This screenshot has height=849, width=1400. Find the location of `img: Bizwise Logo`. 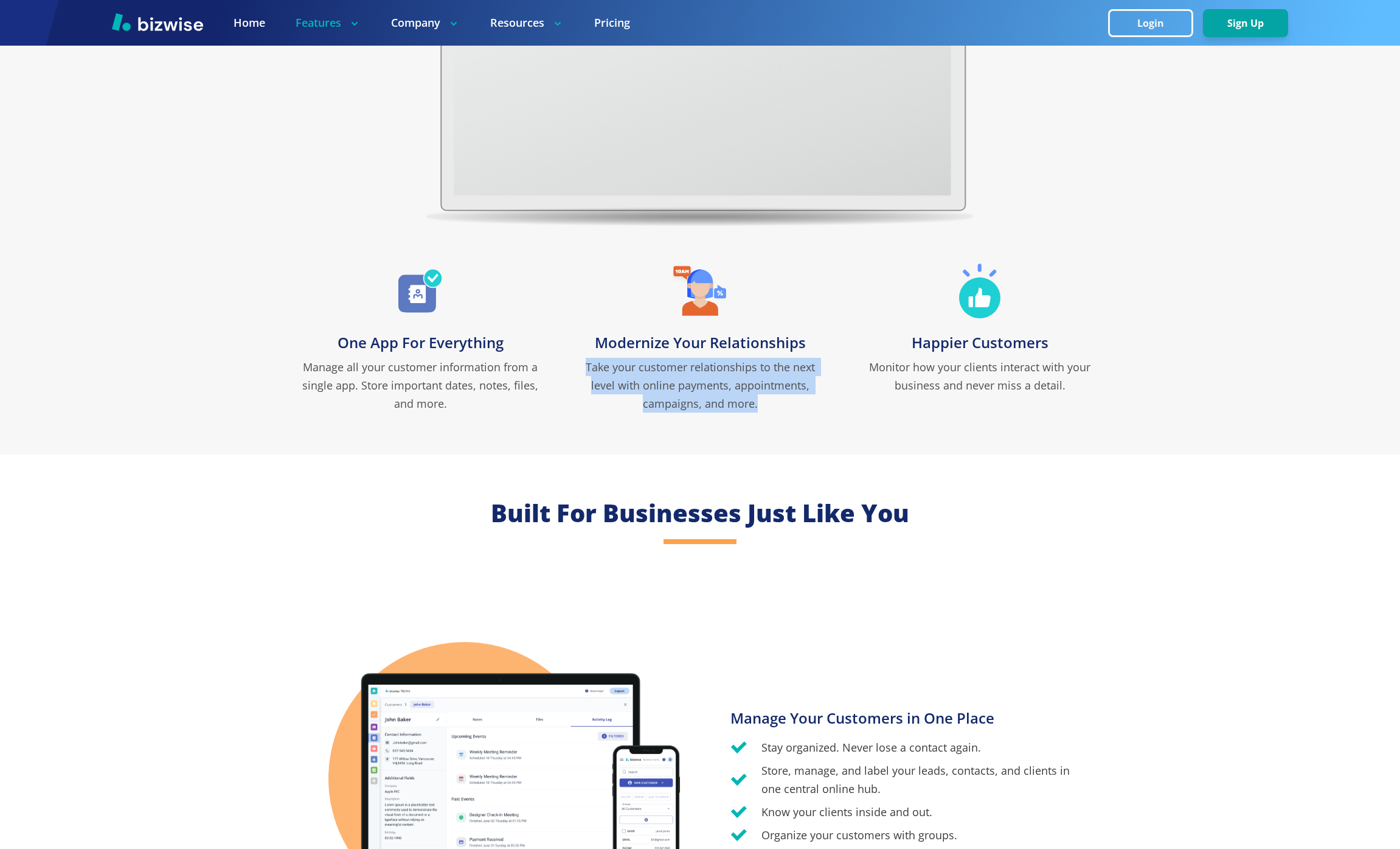

img: Bizwise Logo is located at coordinates (157, 22).